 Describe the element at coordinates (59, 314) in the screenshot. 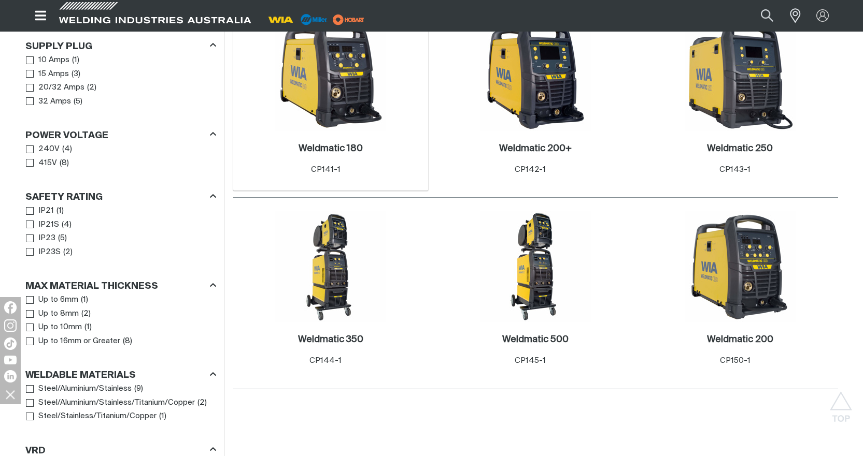

I see `span: Up to 8mm` at that location.